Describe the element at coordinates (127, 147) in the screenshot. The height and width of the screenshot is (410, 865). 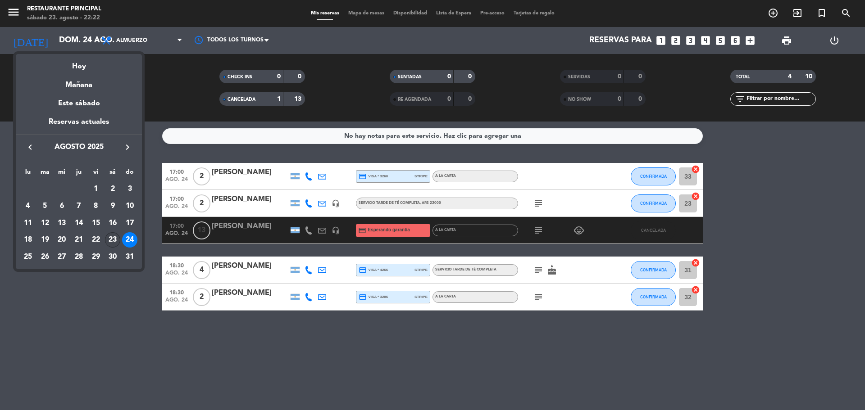
I see `i: keyboard_arrow_right` at that location.